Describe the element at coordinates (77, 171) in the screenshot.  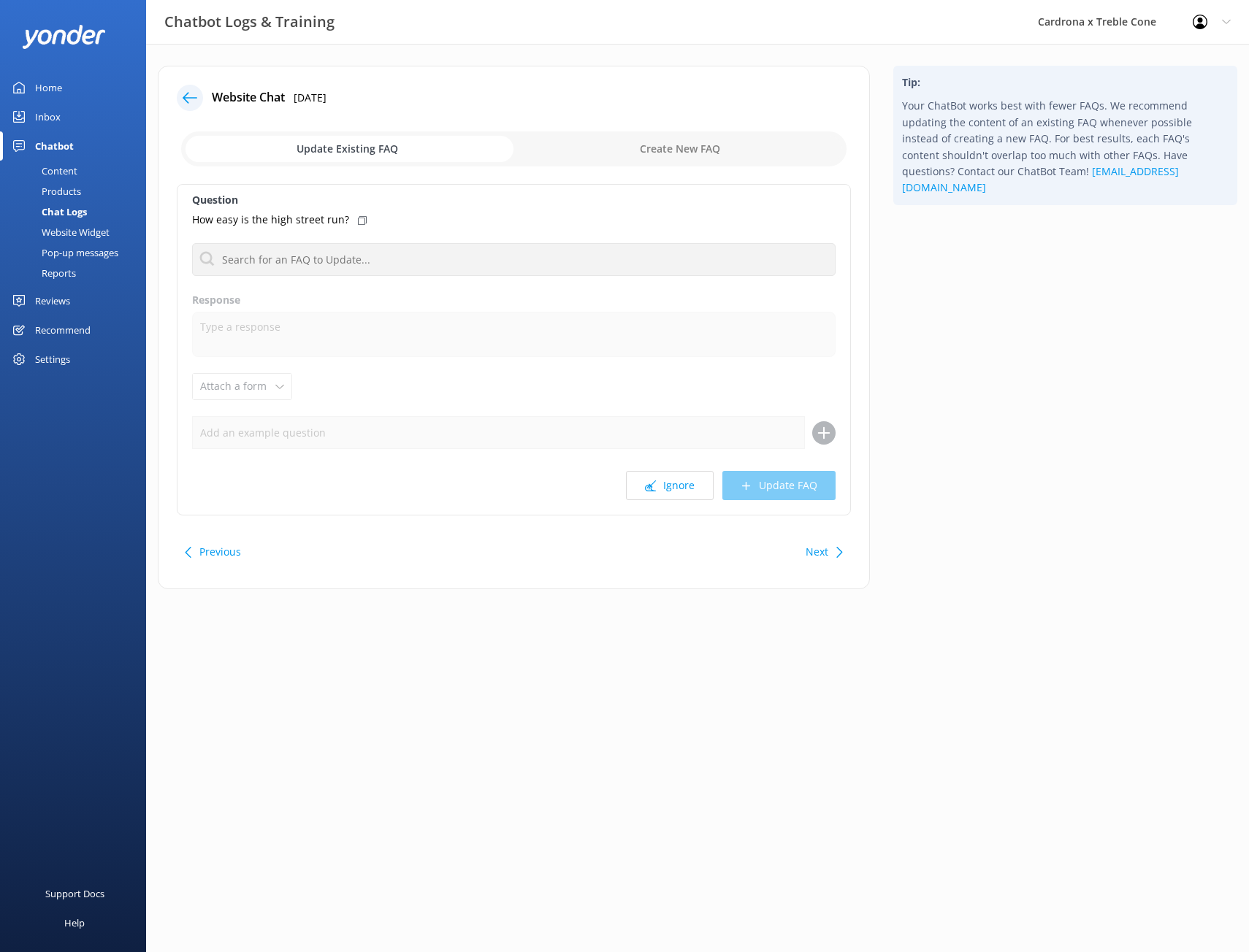
I see `a: Content` at that location.